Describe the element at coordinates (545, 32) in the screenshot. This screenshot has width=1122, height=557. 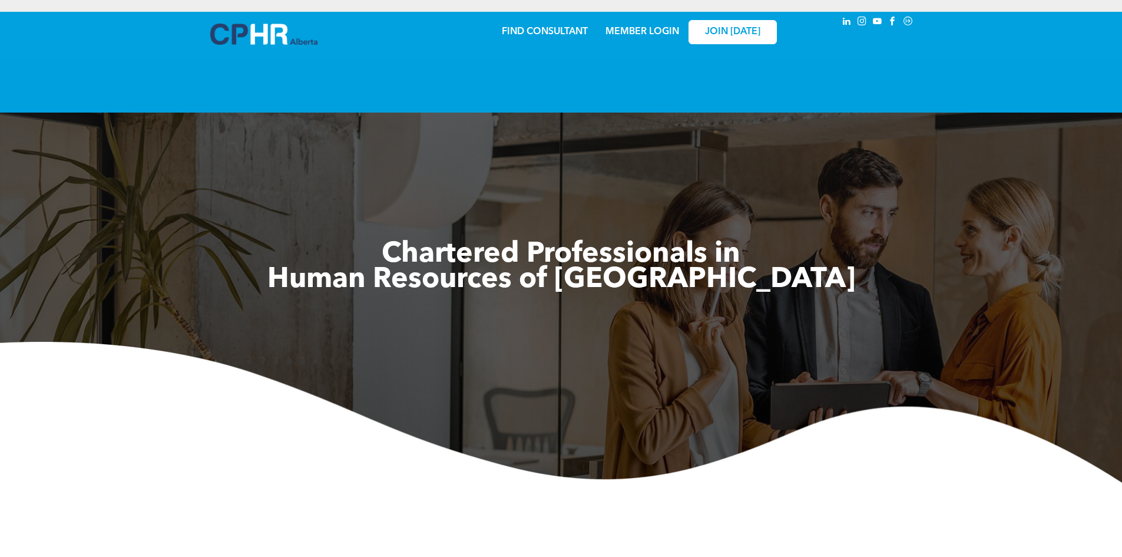
I see `a: FIND CONSULTANT` at that location.